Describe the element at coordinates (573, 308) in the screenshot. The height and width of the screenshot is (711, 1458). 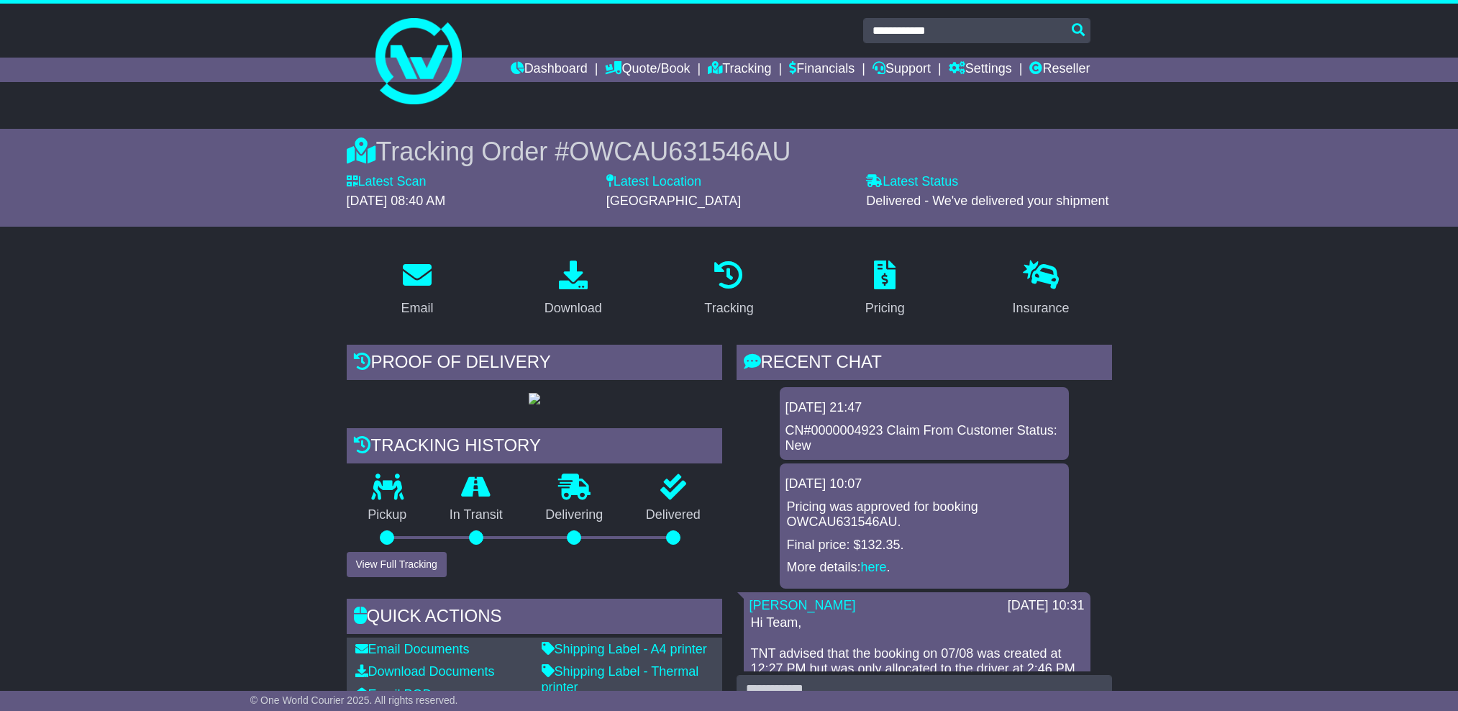
I see `div: Download` at that location.